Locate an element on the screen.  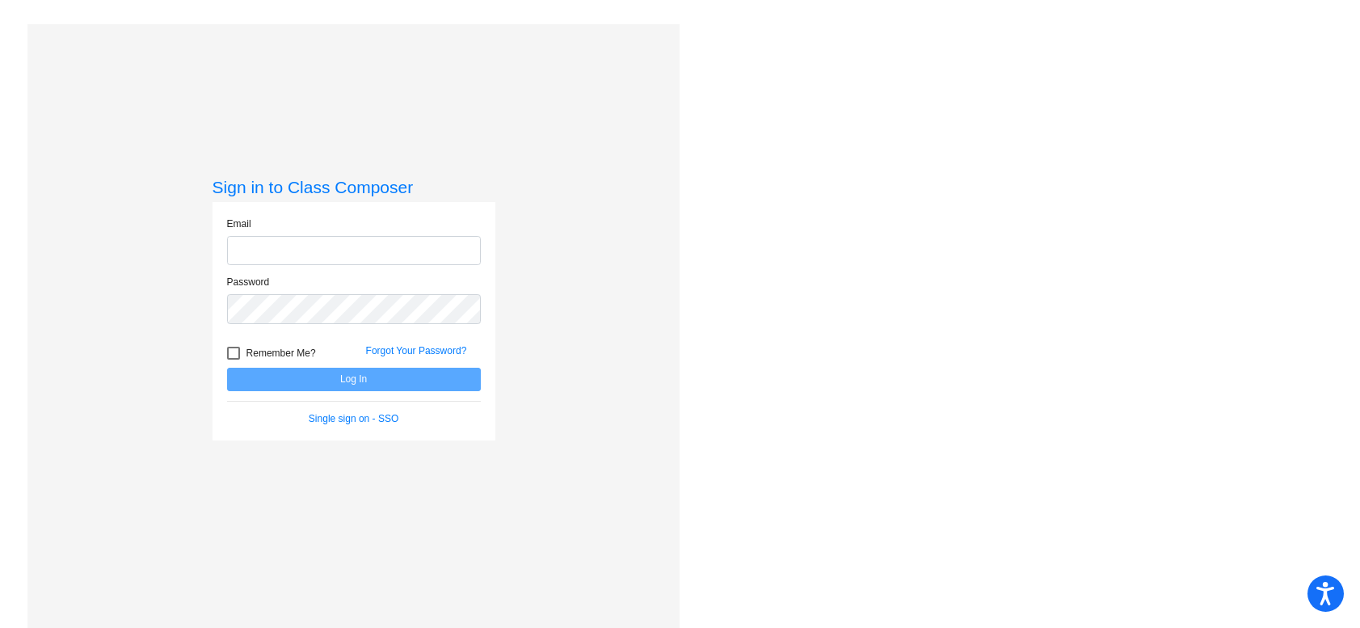
h3: Sign in to Class Composer is located at coordinates (354, 187).